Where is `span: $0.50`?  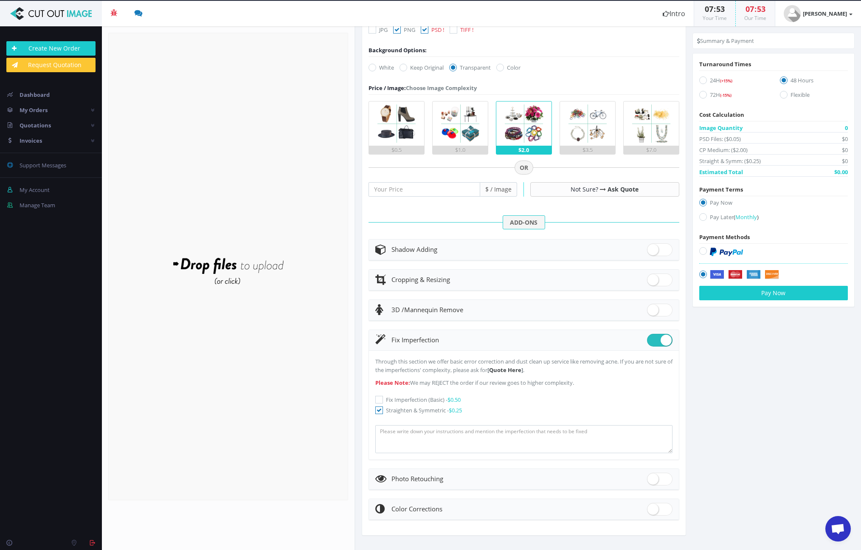
span: $0.50 is located at coordinates (454, 399).